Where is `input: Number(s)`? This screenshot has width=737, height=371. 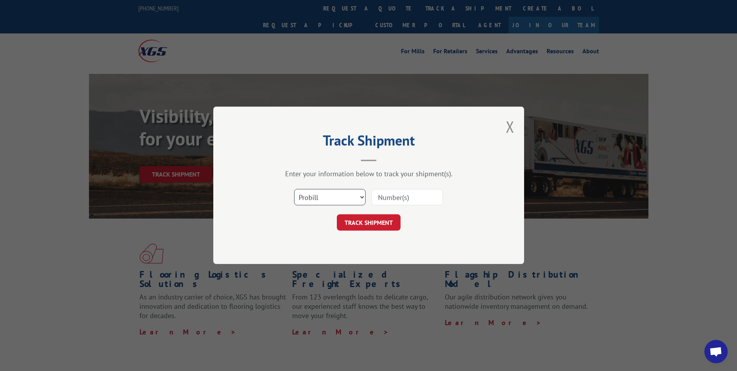 input: Number(s) is located at coordinates (407, 197).